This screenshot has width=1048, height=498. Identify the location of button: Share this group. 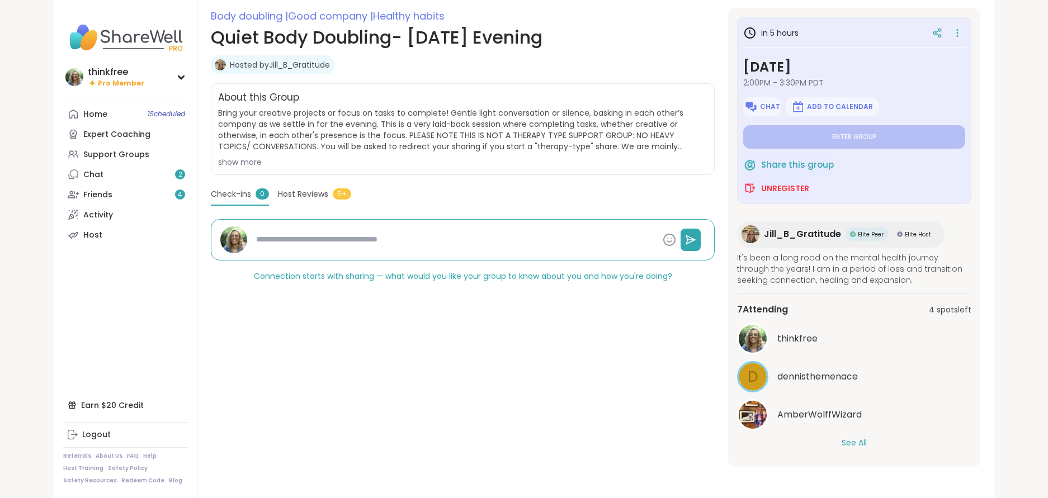
(788, 165).